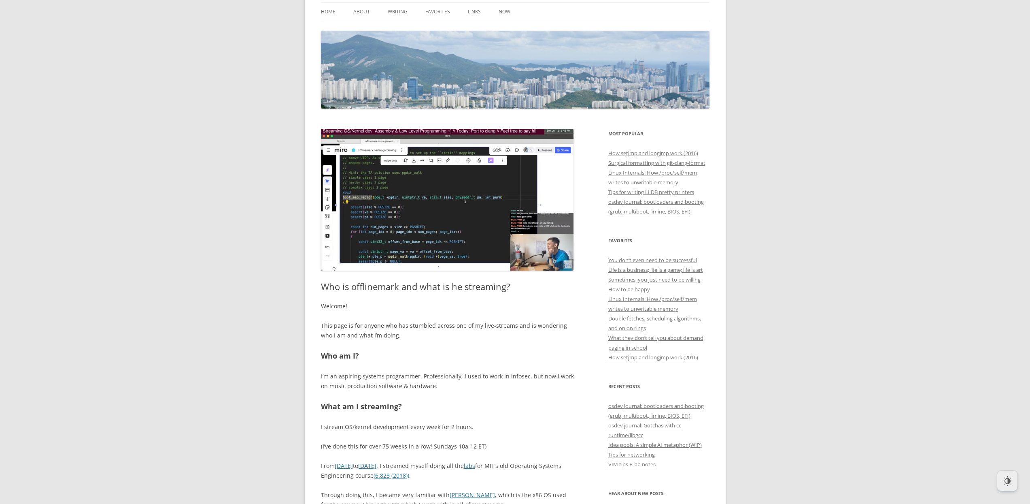  Describe the element at coordinates (655, 323) in the screenshot. I see `a: Double fetches, scheduling algorithms, and onion rings` at that location.